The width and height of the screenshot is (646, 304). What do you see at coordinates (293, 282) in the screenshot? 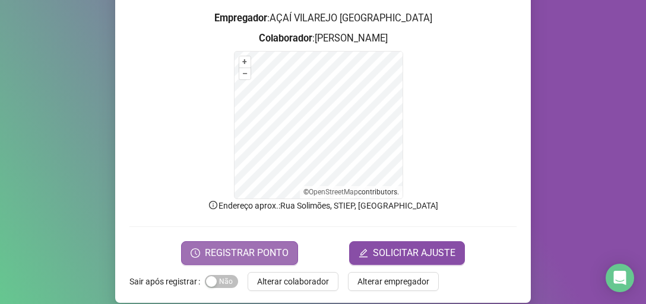
I see `button: Alterar colaborador` at bounding box center [293, 282].